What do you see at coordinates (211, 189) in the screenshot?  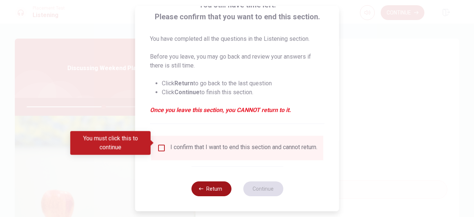 I see `button: Return` at bounding box center [211, 189].